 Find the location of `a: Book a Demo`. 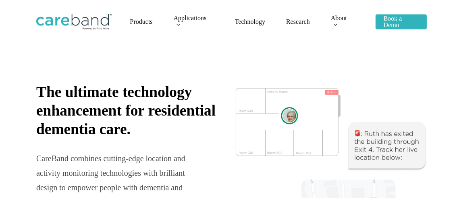

a: Book a Demo is located at coordinates (401, 22).